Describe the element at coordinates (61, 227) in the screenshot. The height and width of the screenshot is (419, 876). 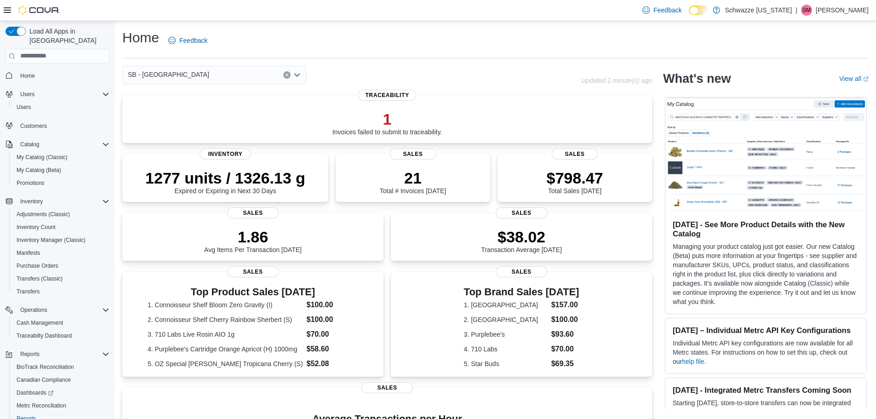
I see `button: Inventory Count` at that location.